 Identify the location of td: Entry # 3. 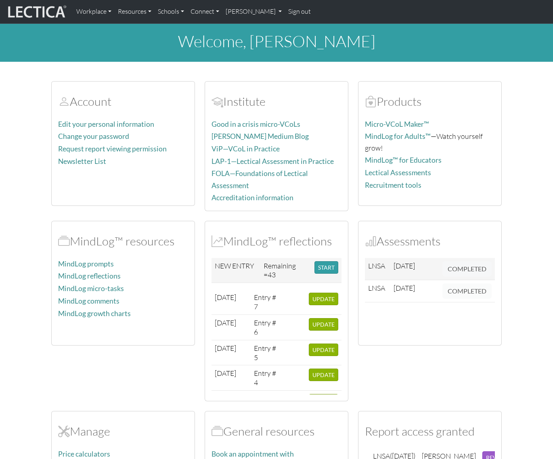
(266, 403).